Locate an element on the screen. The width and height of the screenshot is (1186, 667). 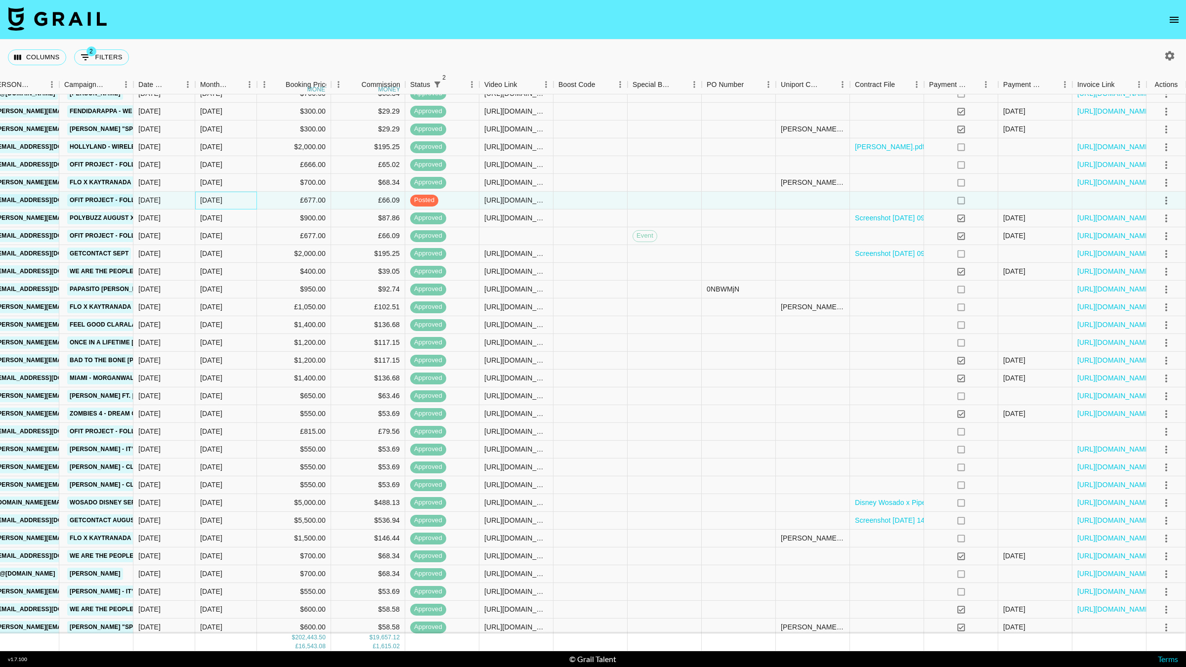
div: https://www.tiktok.com/@melaniewilking/video/7543308894035004702?_r=1&_t=ZP-8zER8ubyitj is located at coordinates (516, 396).